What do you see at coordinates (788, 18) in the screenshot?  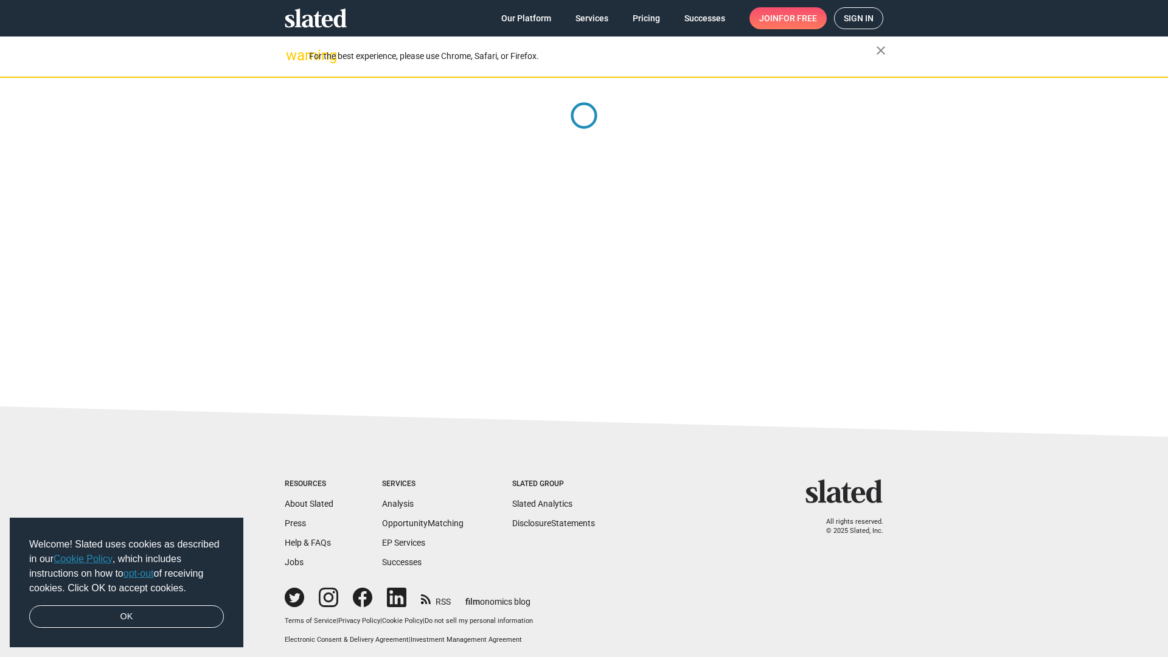 I see `span: Join` at bounding box center [788, 18].